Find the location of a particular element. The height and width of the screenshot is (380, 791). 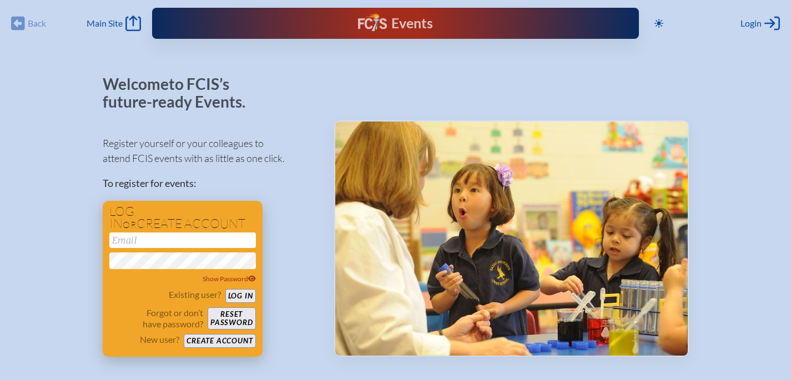

input: Email is located at coordinates (183, 240).